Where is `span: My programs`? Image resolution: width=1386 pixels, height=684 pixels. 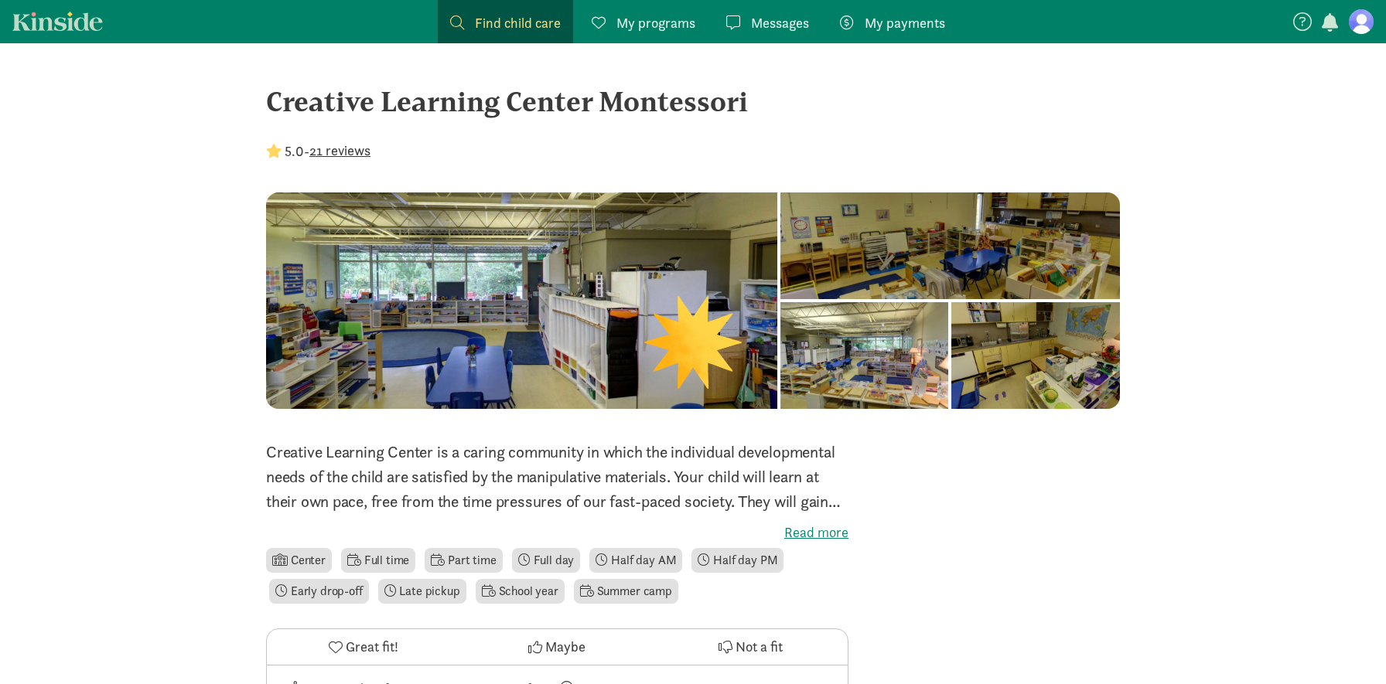
span: My programs is located at coordinates (656, 22).